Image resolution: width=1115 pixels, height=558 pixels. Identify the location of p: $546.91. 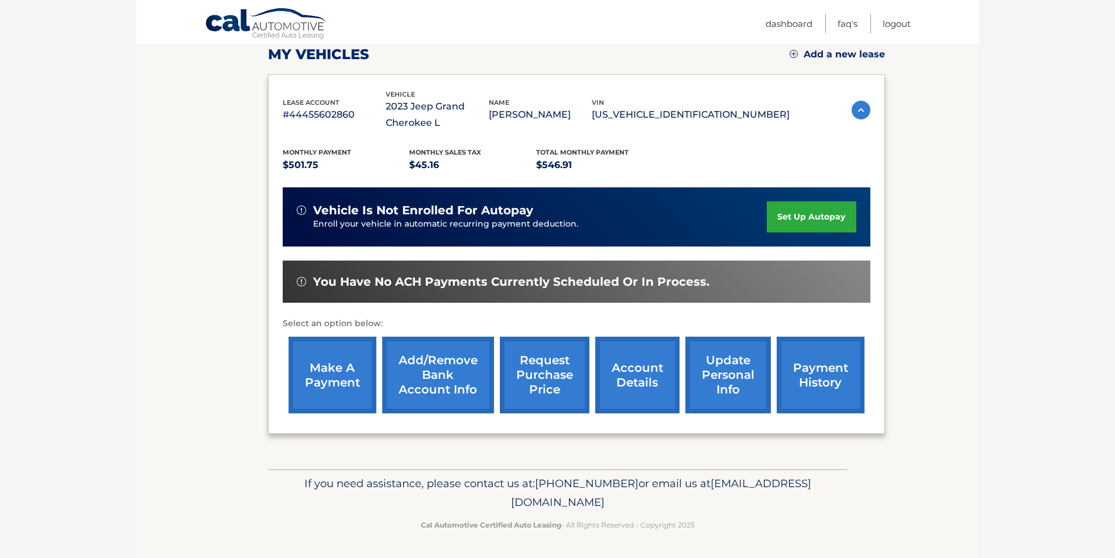
(599, 165).